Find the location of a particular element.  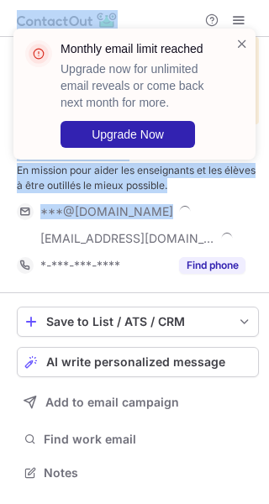

span: Upgrade Now is located at coordinates (128, 135).